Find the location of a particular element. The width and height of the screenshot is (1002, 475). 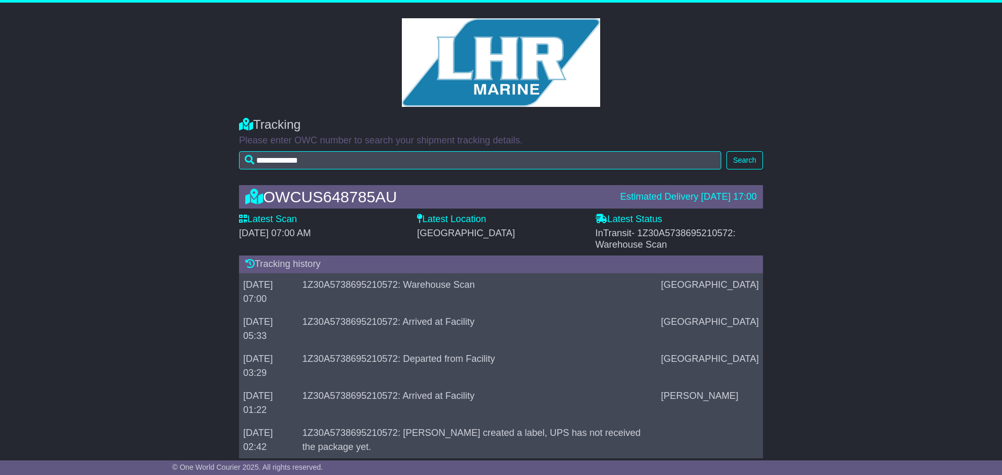

button: Search is located at coordinates (745, 160).